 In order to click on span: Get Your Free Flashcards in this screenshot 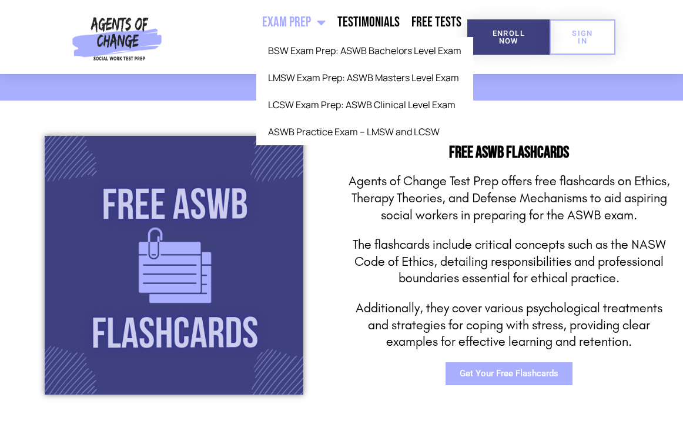, I will do `click(509, 373)`.